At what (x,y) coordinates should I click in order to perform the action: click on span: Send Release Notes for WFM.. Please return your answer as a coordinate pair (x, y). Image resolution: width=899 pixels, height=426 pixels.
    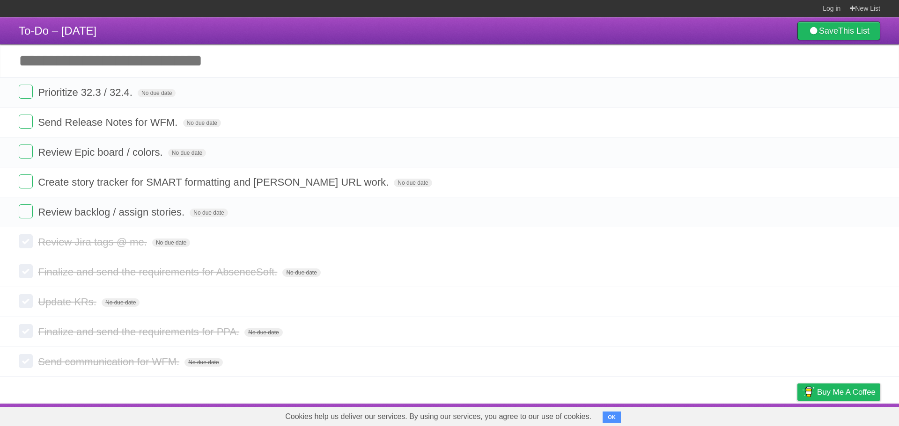
    Looking at the image, I should click on (109, 122).